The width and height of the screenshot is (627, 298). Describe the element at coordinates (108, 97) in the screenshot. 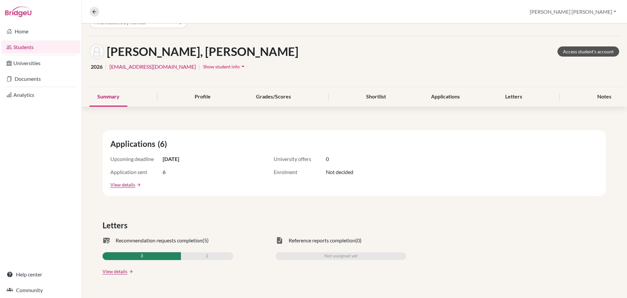

I see `div: Summary` at that location.